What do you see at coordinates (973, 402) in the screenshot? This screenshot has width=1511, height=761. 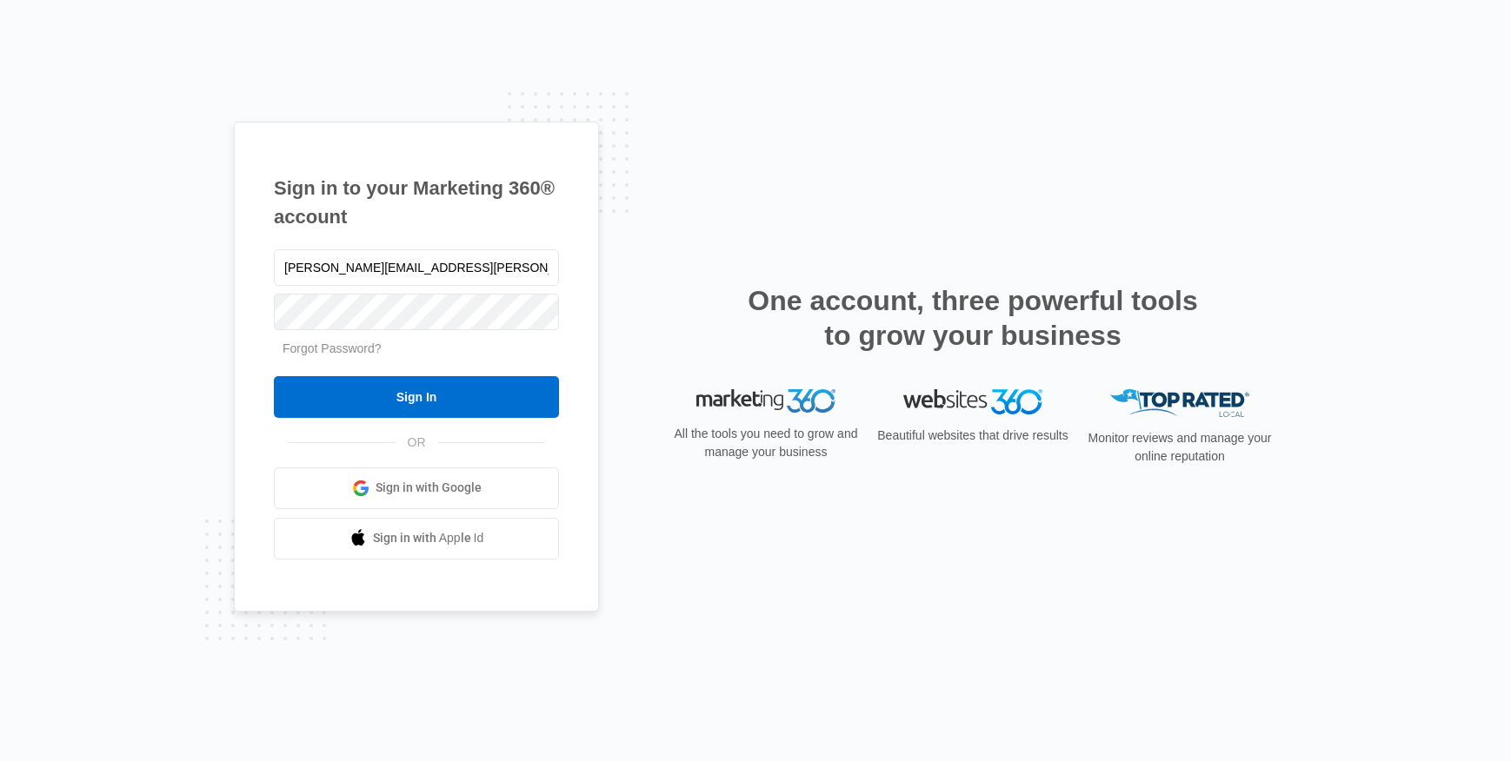 I see `img: Websites 360` at bounding box center [973, 402].